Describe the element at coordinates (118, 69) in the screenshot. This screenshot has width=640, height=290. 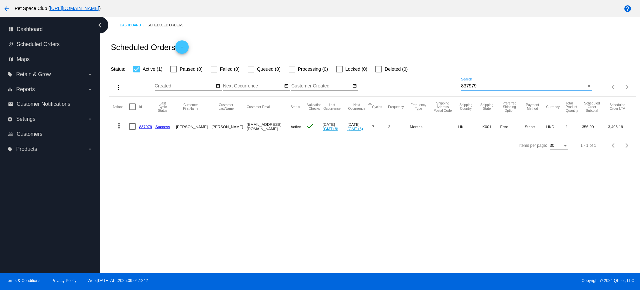
I see `span: Status:` at that location.